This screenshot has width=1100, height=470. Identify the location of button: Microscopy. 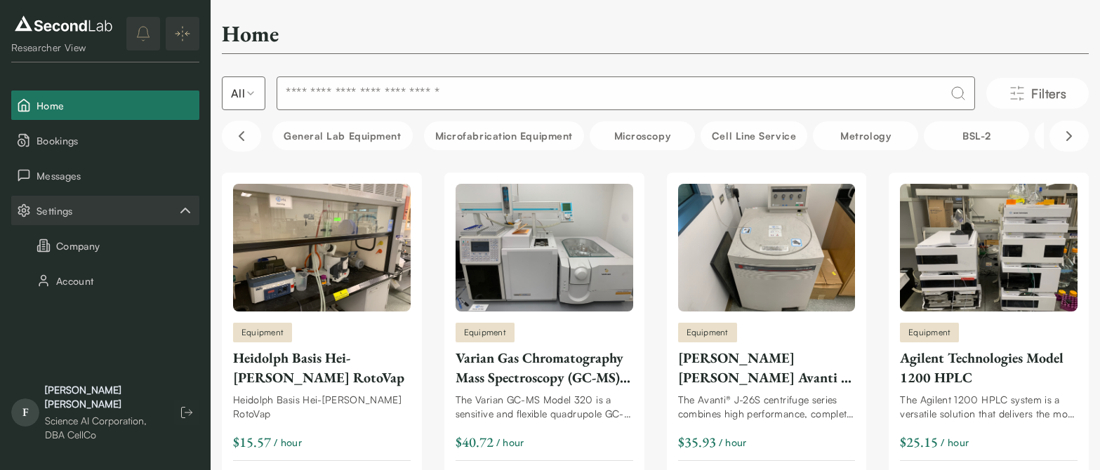
(642, 136).